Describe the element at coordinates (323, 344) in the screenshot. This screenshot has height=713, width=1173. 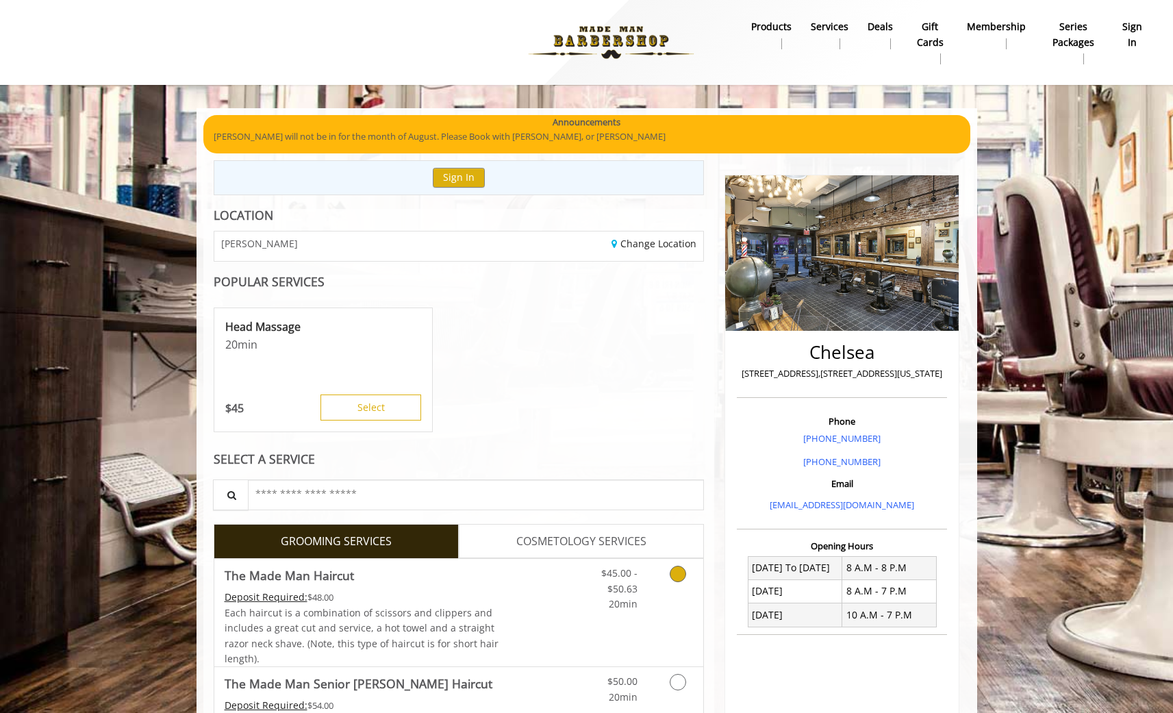
I see `p: 20` at that location.